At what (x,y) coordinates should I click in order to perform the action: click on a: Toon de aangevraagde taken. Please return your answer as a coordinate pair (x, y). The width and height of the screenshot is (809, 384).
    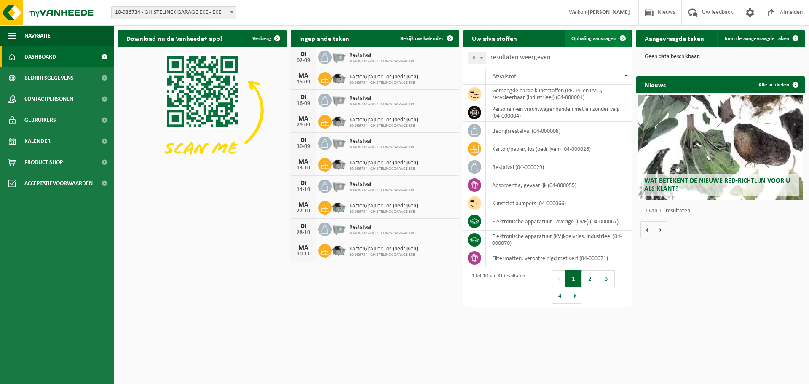
    Looking at the image, I should click on (761, 38).